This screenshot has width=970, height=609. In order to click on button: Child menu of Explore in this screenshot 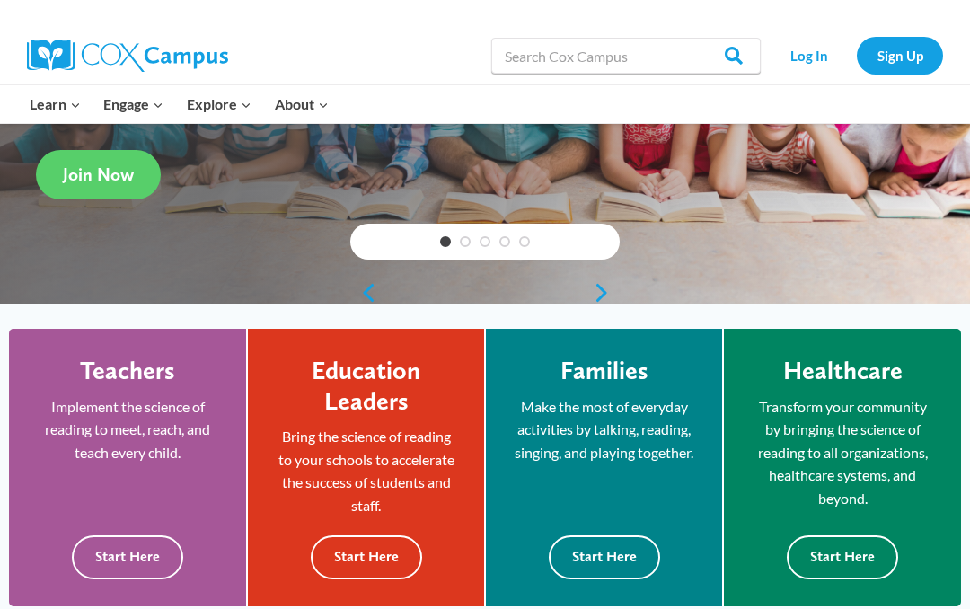, I will do `click(219, 104)`.